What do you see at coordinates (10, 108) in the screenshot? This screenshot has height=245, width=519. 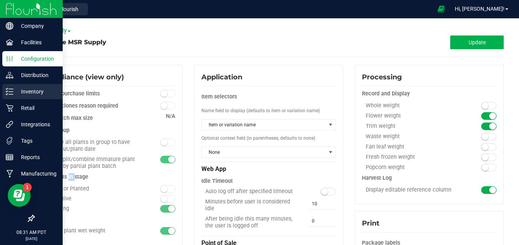 I see `inline-svg: Retail` at bounding box center [10, 108].